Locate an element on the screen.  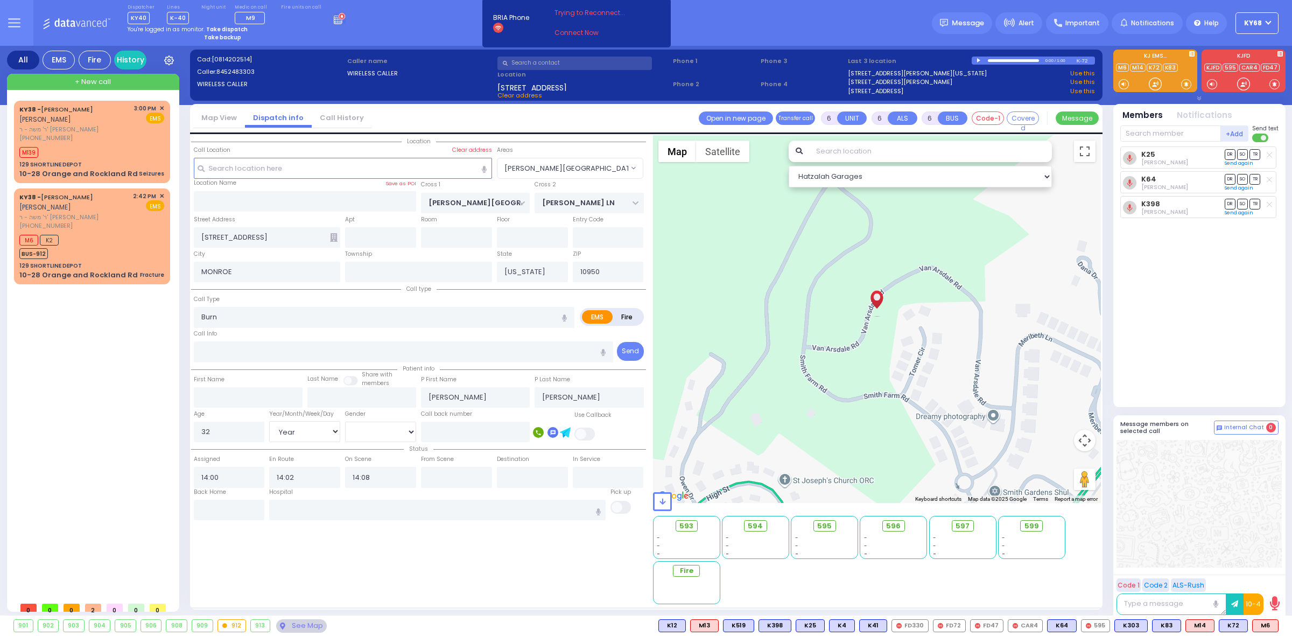
span: KY40 is located at coordinates (138, 18).